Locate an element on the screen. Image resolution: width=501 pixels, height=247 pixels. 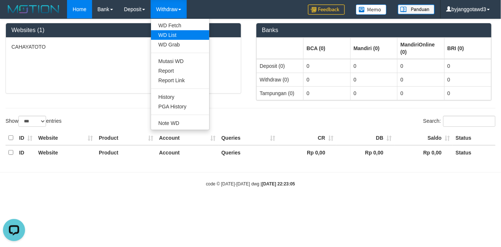
a: Report is located at coordinates (180, 71).